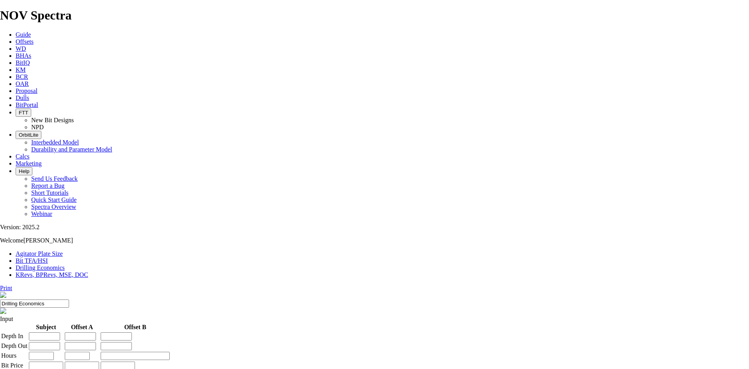 This screenshot has width=749, height=369. Describe the element at coordinates (23, 34) in the screenshot. I see `a: Guide` at that location.